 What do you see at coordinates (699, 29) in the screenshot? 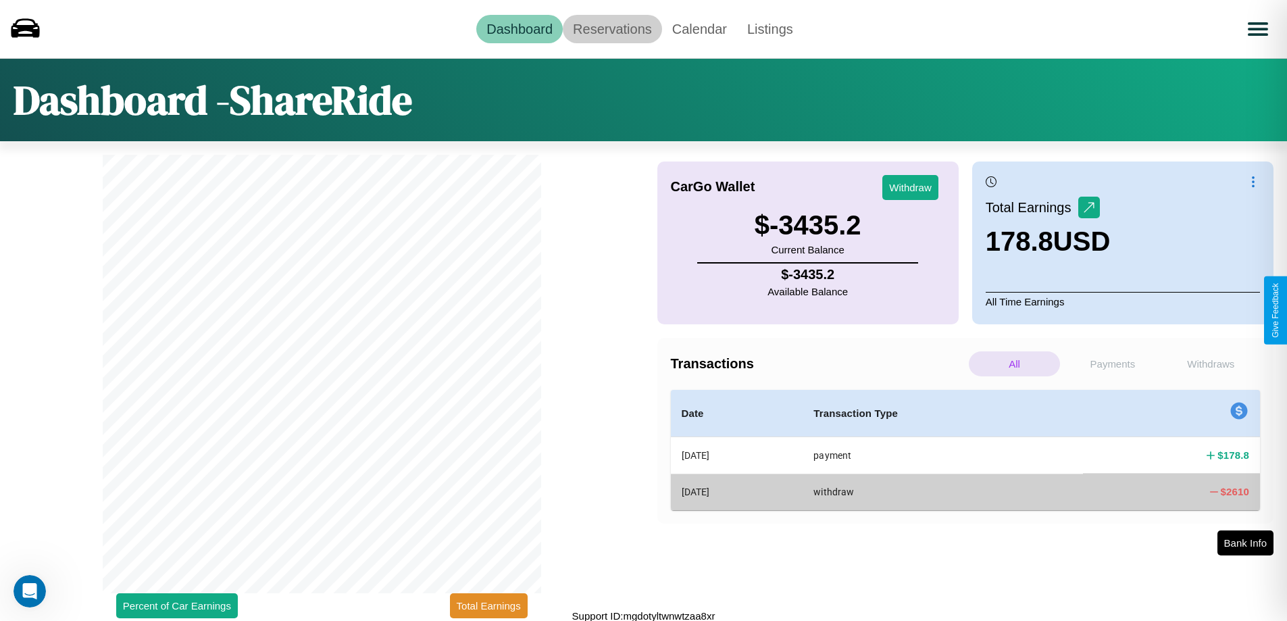
I see `a: Calendar` at bounding box center [699, 29].